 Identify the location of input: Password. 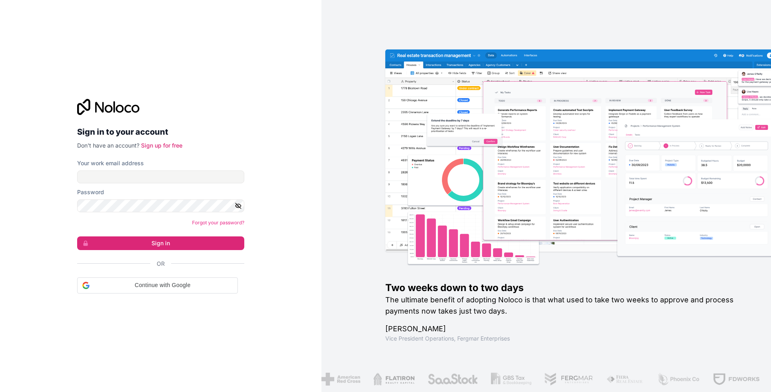
(161, 206).